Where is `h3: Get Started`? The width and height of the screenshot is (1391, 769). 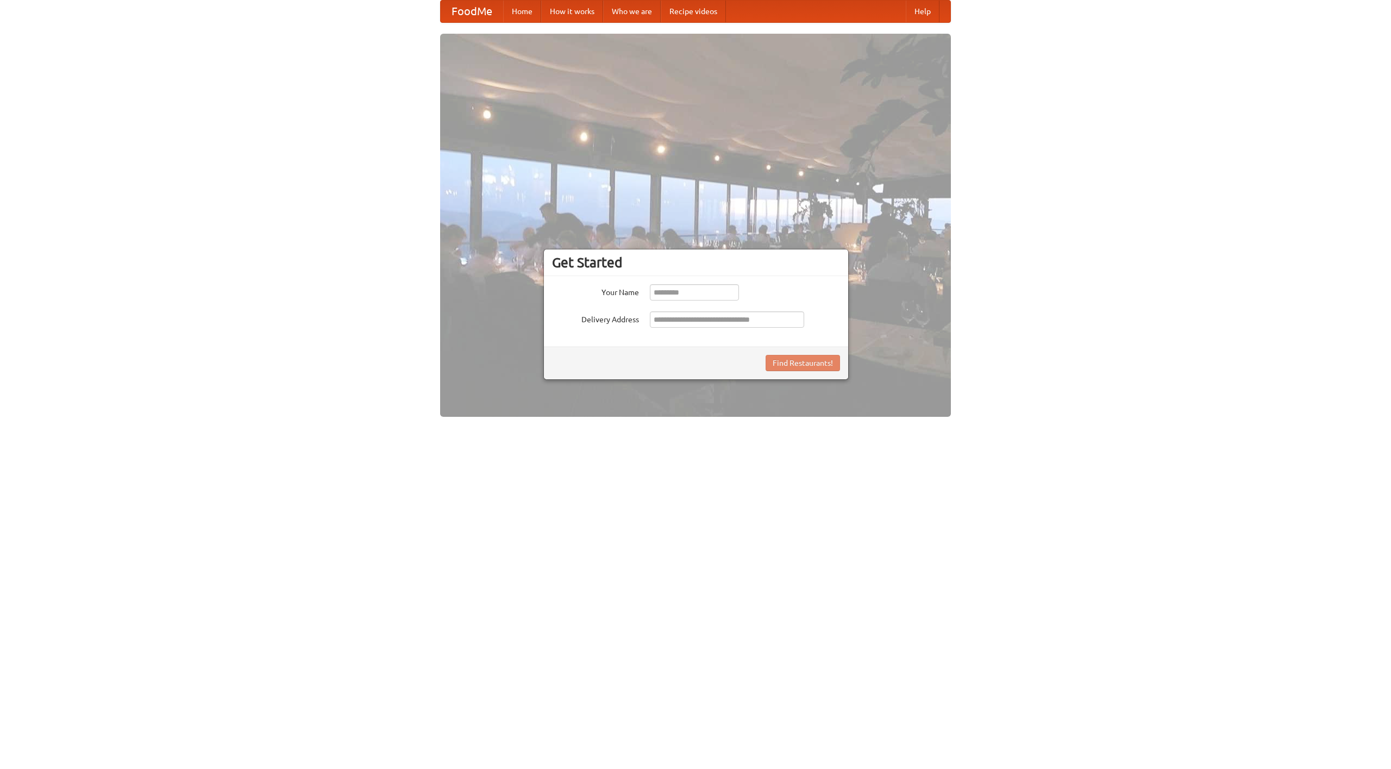
h3: Get Started is located at coordinates (696, 262).